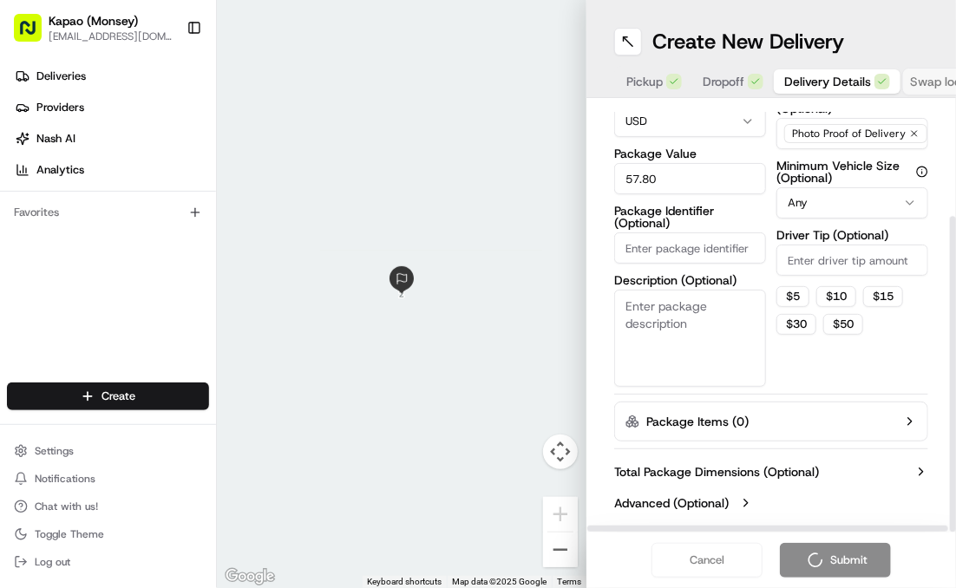  What do you see at coordinates (111, 139) in the screenshot?
I see `a: Nash AI` at bounding box center [111, 139].